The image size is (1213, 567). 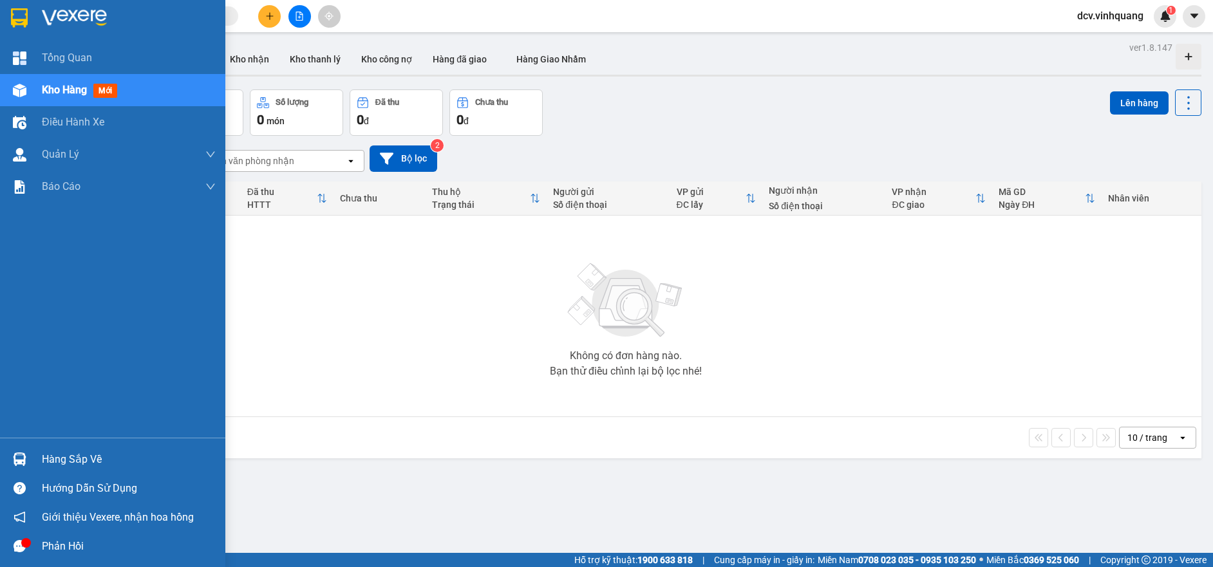 What do you see at coordinates (299, 16) in the screenshot?
I see `button: file-add` at bounding box center [299, 16].